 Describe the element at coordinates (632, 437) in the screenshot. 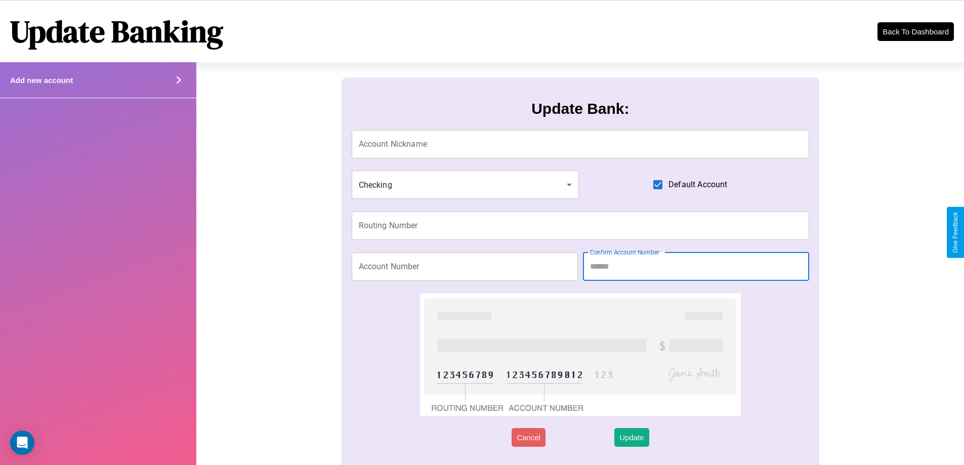

I see `button: Update` at that location.